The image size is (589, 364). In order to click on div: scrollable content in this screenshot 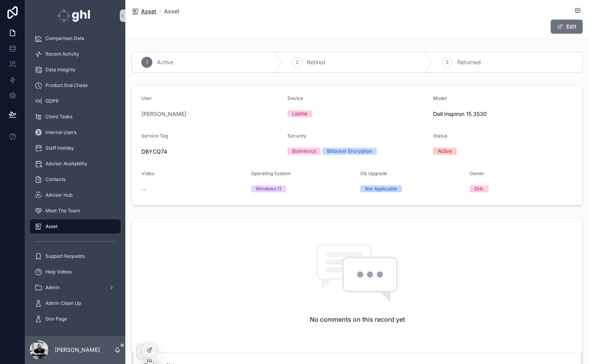, I will do `click(75, 183)`.